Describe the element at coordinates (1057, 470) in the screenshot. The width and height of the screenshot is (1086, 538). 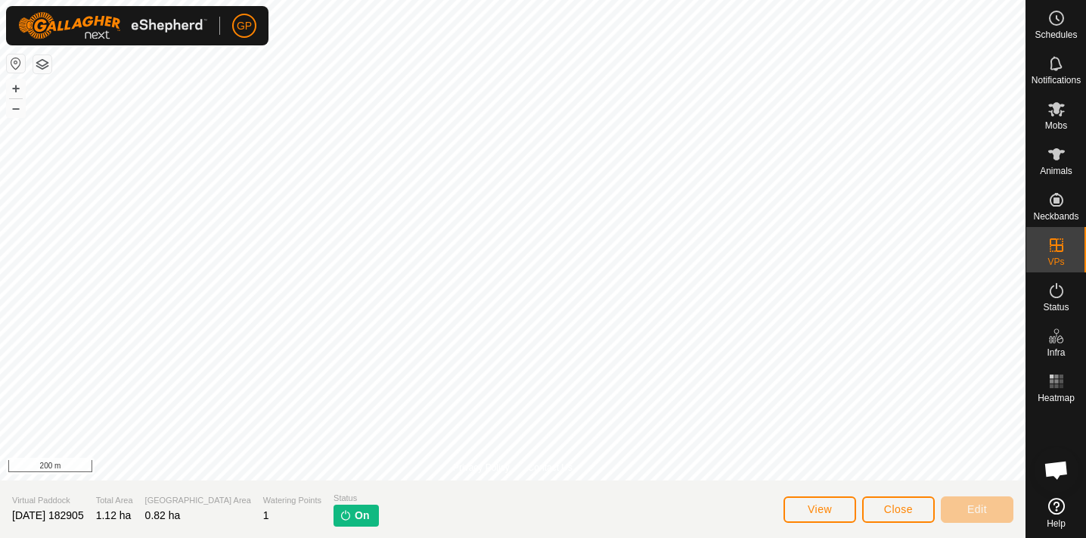
I see `a: Open chat` at that location.